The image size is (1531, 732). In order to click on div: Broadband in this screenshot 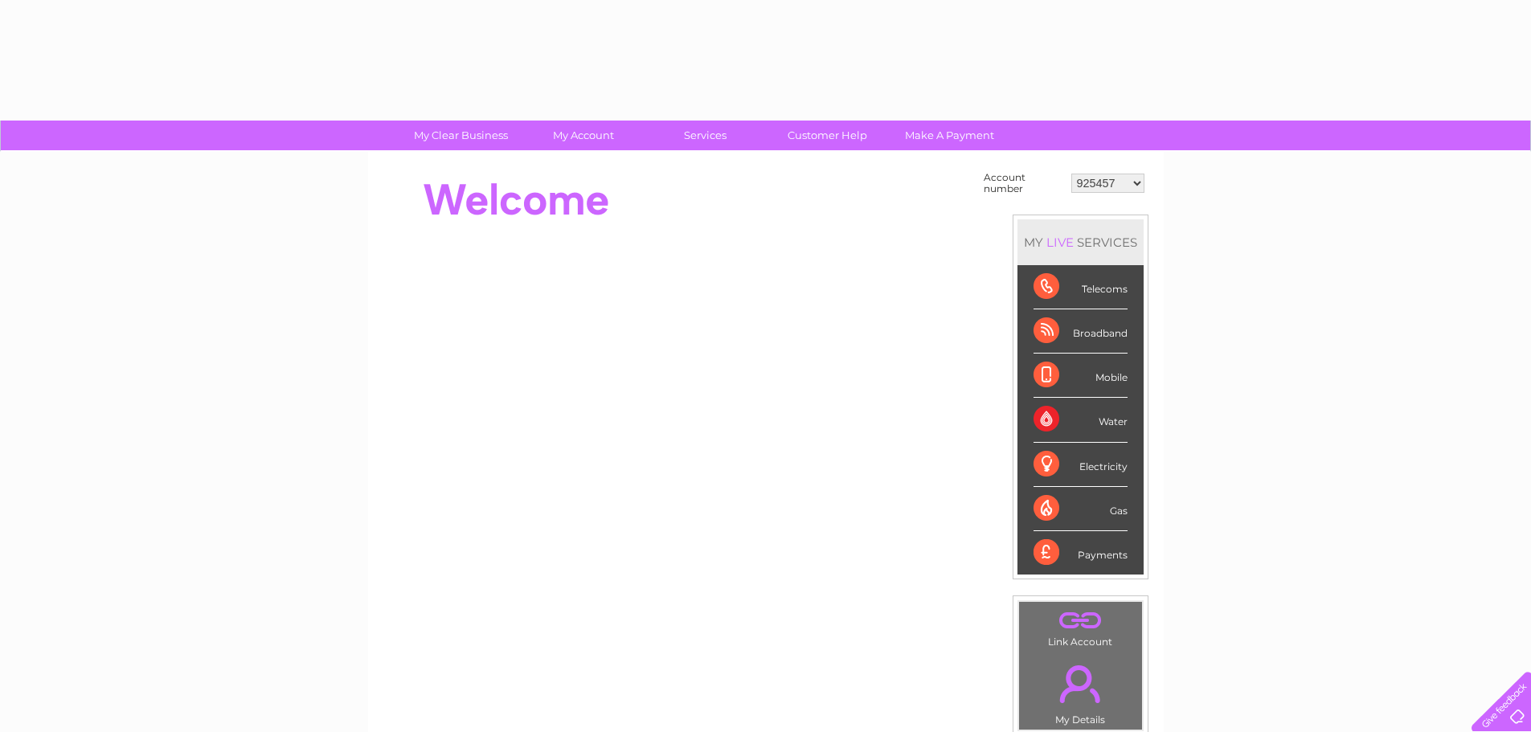, I will do `click(1080, 331)`.